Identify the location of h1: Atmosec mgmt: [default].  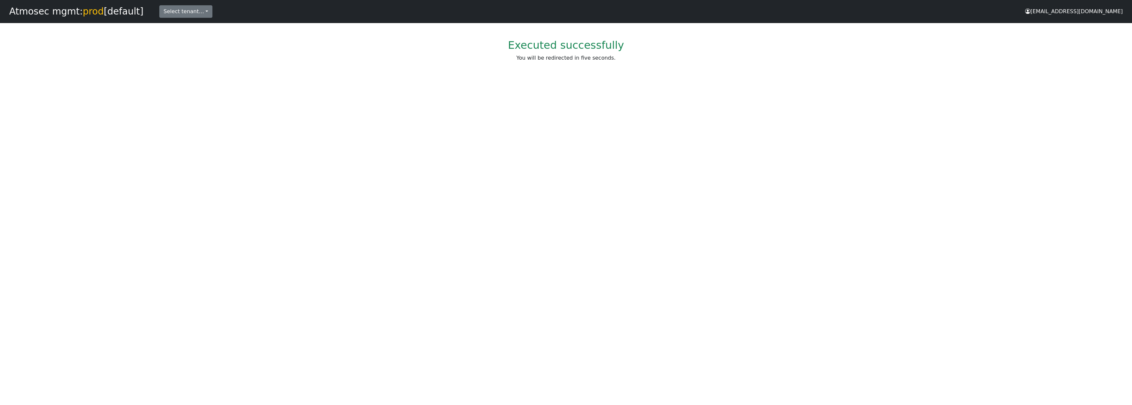
(76, 12).